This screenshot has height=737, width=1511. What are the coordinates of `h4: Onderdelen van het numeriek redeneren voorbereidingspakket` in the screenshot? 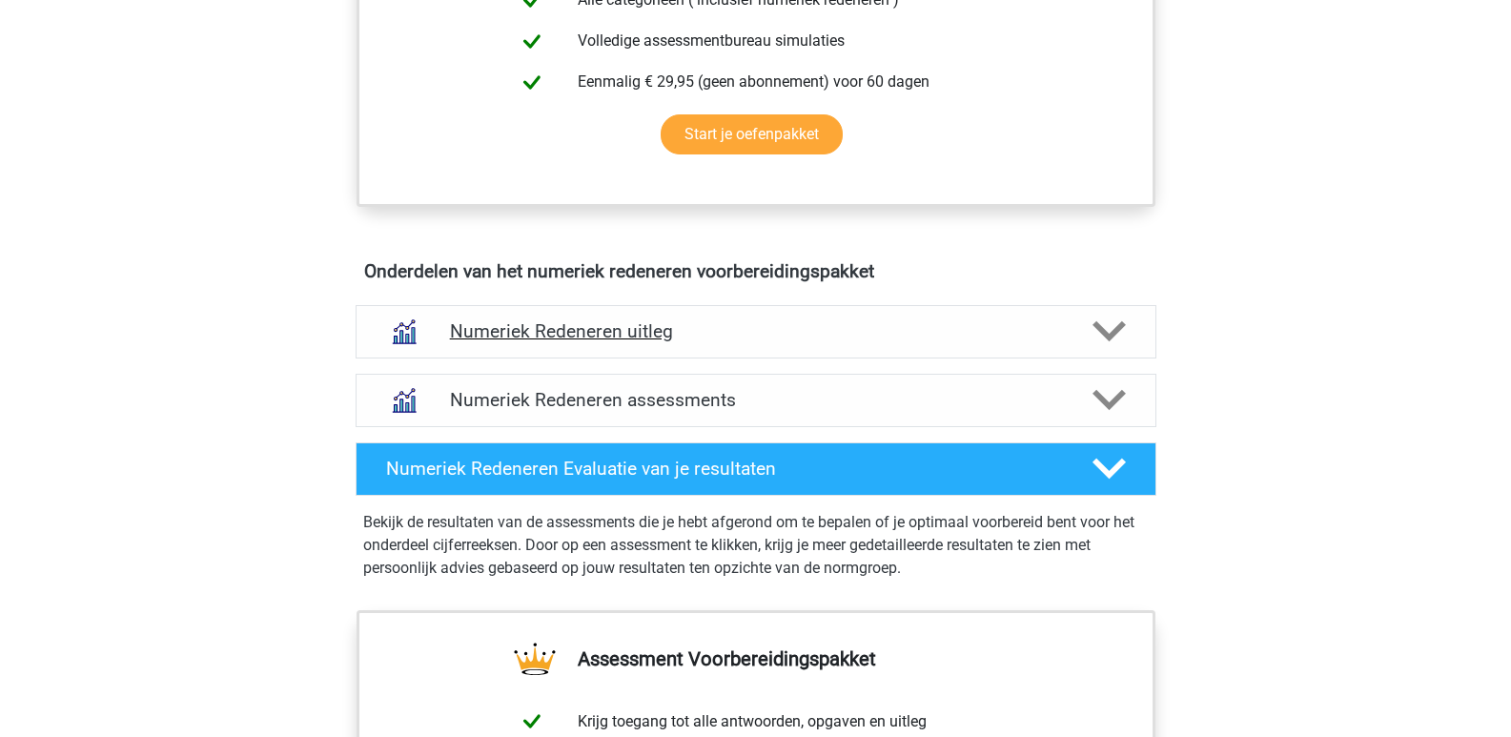 It's located at (756, 271).